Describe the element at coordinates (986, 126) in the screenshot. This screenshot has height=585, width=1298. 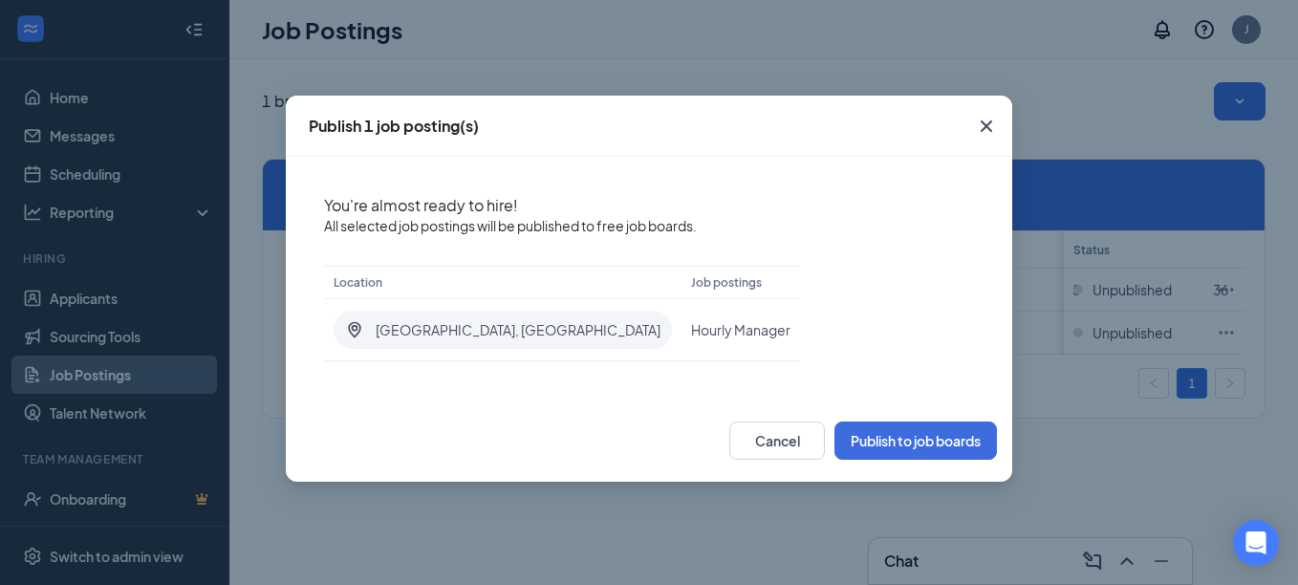
I see `button: Close` at that location.